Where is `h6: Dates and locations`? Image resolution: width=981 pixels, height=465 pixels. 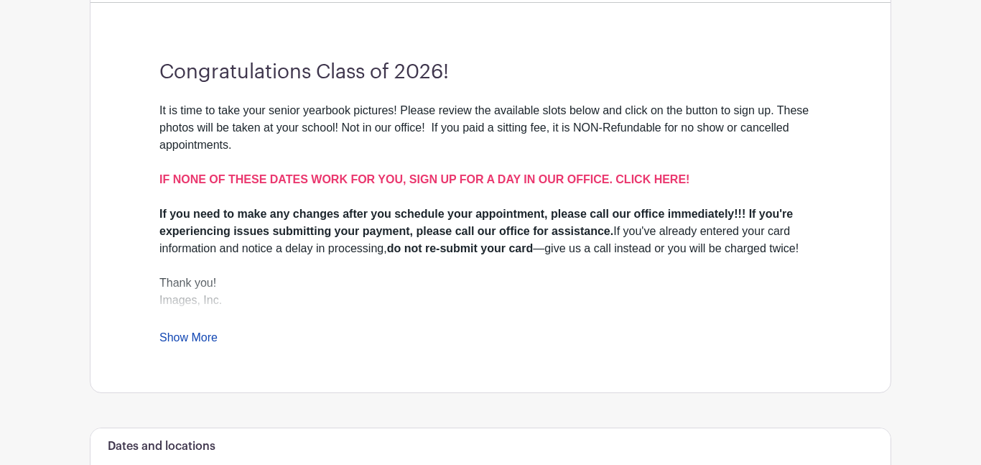 h6: Dates and locations is located at coordinates (162, 446).